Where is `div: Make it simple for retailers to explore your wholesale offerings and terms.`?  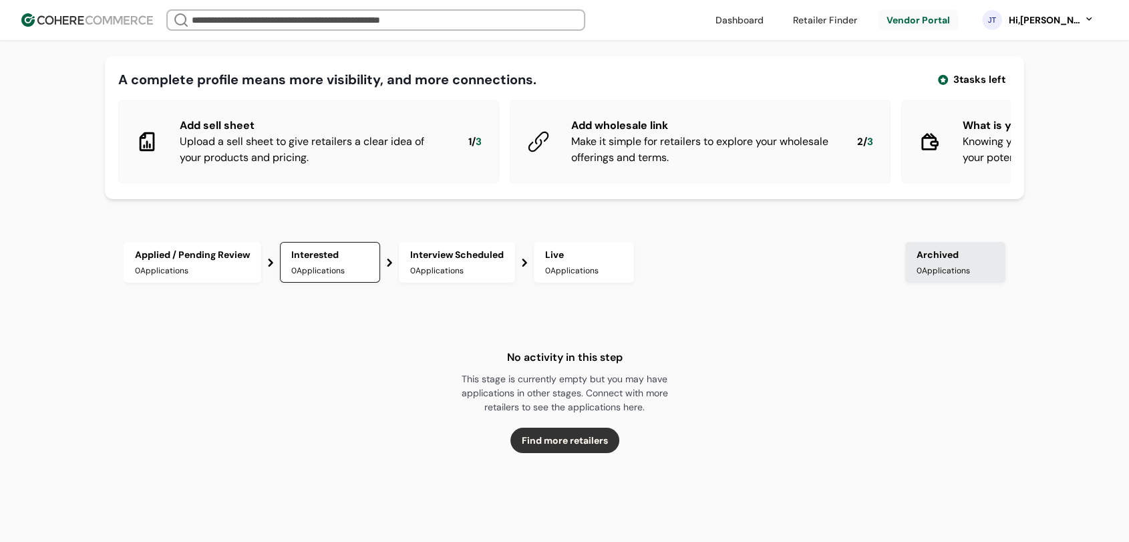
div: Make it simple for retailers to explore your wholesale offerings and terms. is located at coordinates (704, 150).